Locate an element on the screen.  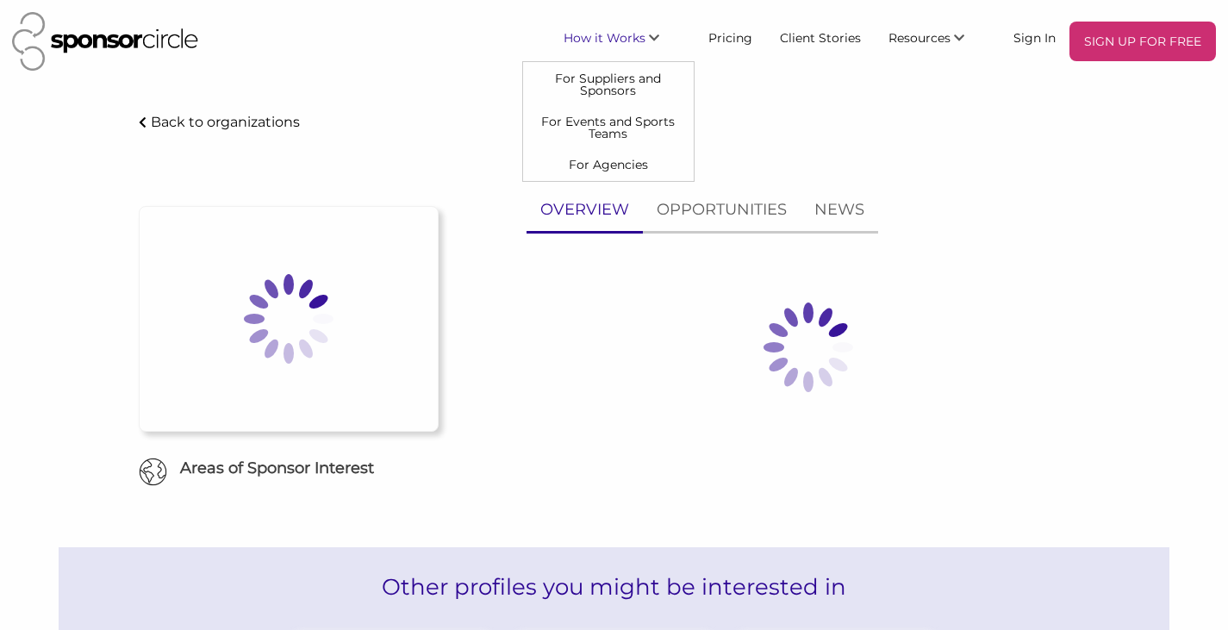
img: Globe Icon is located at coordinates (153, 471).